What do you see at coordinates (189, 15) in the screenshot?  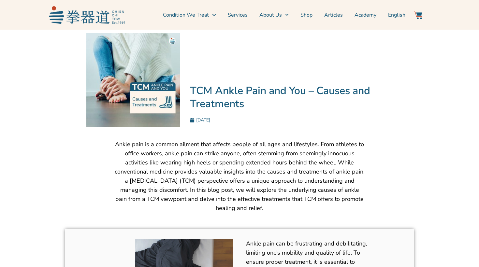 I see `a: Condition We Treat` at bounding box center [189, 15].